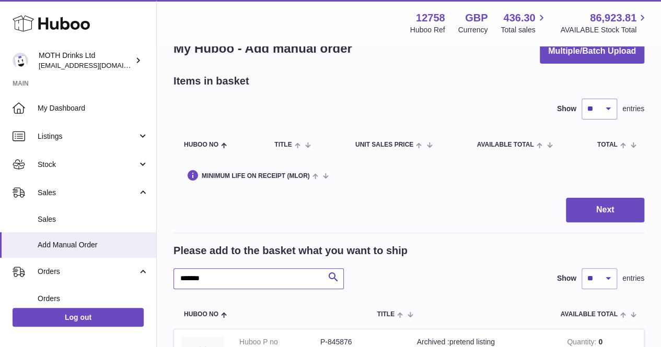  Describe the element at coordinates (523, 30) in the screenshot. I see `span: Total sales` at that location.